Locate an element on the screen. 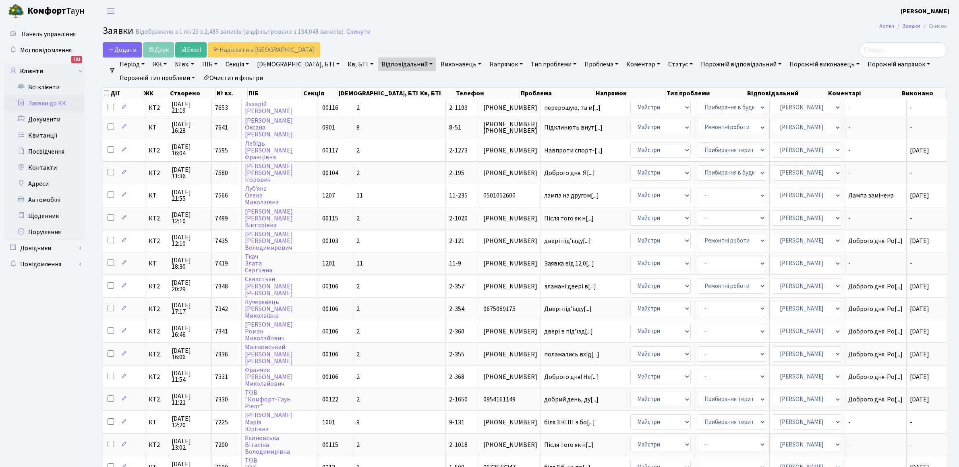  a: Луб'янаОленаМиколаївна is located at coordinates (262, 196).